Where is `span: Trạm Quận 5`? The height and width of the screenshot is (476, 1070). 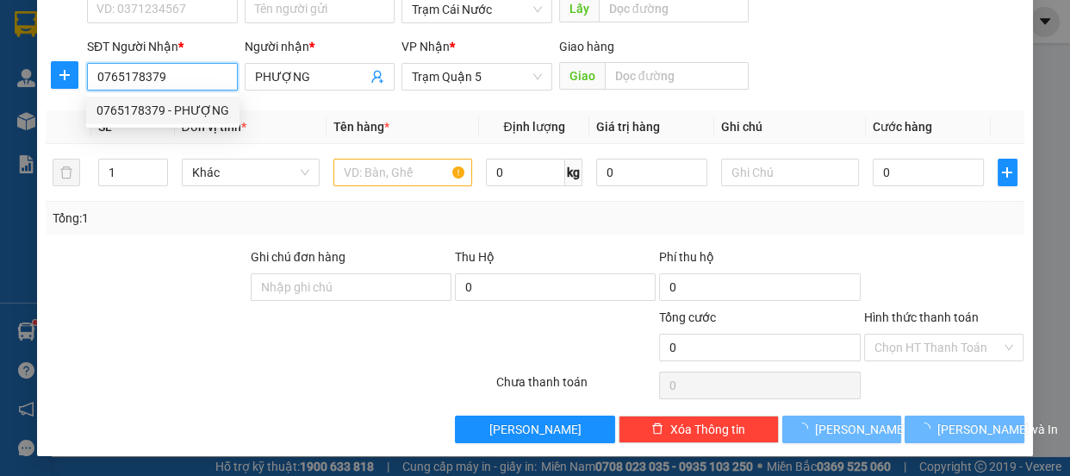 span: Trạm Quận 5 is located at coordinates (476, 77).